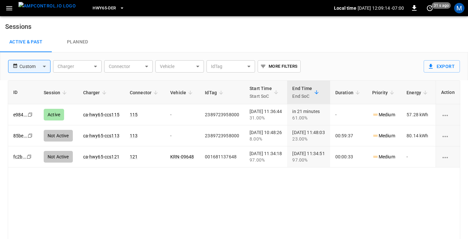 This screenshot has width=468, height=239. What do you see at coordinates (134, 136) in the screenshot?
I see `a: 113` at bounding box center [134, 136].